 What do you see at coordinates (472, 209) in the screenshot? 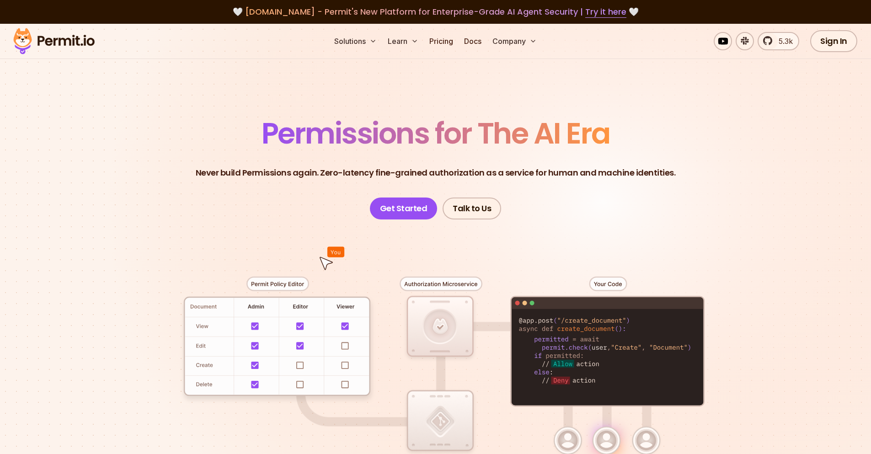
I see `a: Talk to Us` at bounding box center [472, 209].